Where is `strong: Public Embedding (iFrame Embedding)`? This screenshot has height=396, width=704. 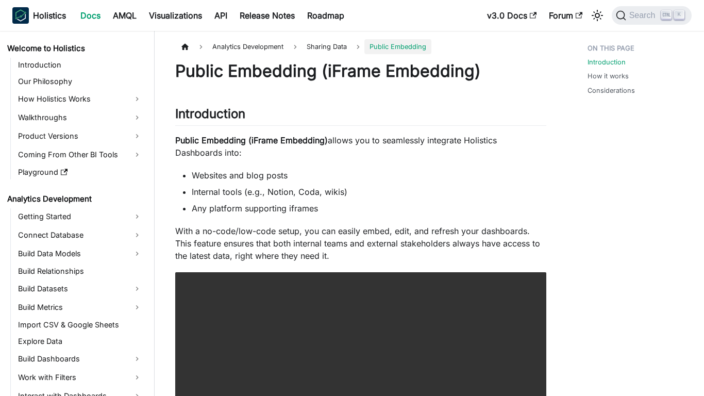
strong: Public Embedding (iFrame Embedding) is located at coordinates (252, 140).